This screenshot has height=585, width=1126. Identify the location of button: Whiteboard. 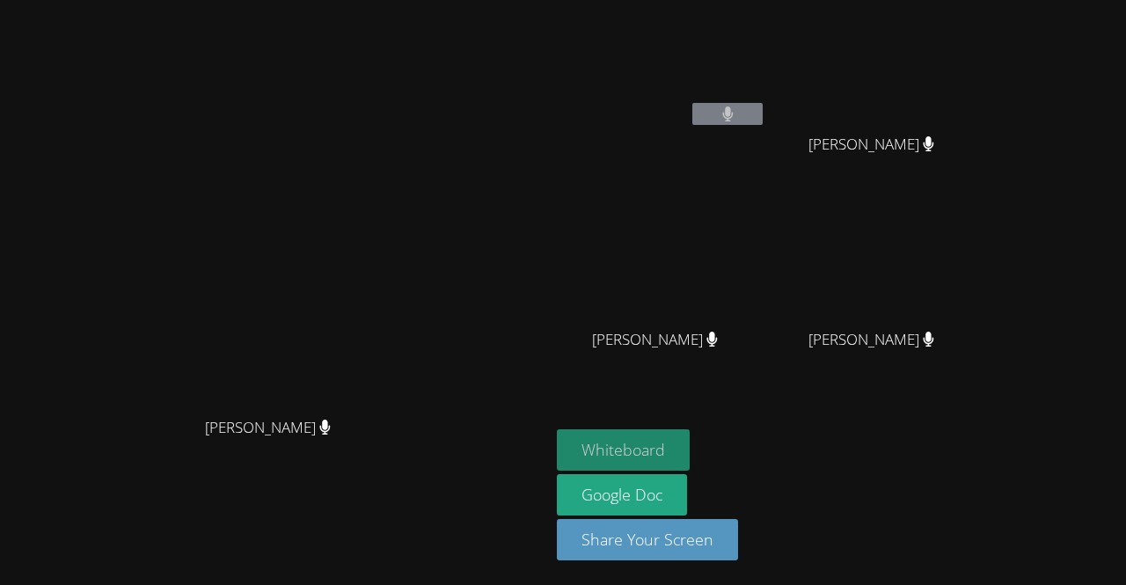
(623, 449).